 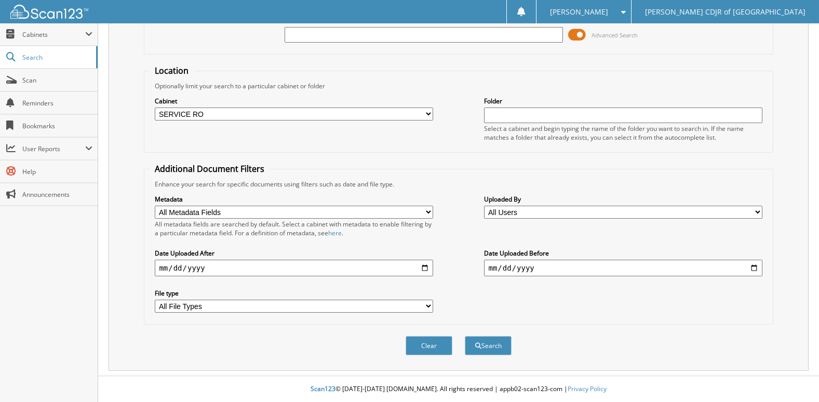 What do you see at coordinates (57, 171) in the screenshot?
I see `span: Help` at bounding box center [57, 171].